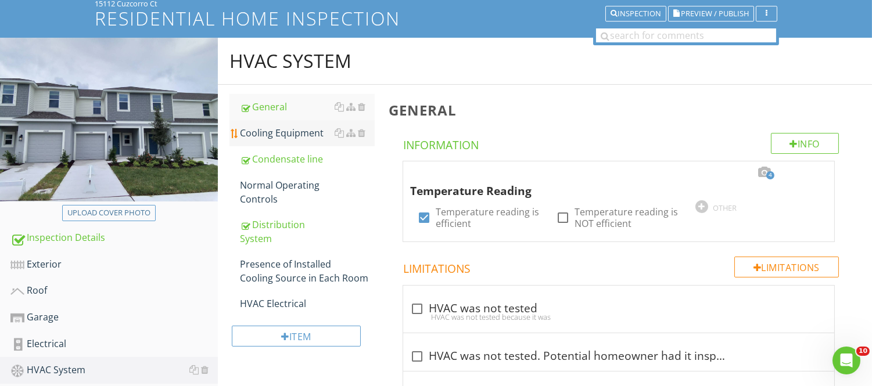 Image resolution: width=872 pixels, height=386 pixels. I want to click on h4: Limitations, so click(621, 267).